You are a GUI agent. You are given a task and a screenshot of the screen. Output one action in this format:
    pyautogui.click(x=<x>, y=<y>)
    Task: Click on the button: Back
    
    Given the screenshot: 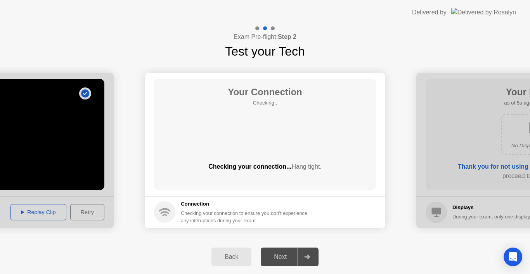 What is the action you would take?
    pyautogui.click(x=231, y=257)
    